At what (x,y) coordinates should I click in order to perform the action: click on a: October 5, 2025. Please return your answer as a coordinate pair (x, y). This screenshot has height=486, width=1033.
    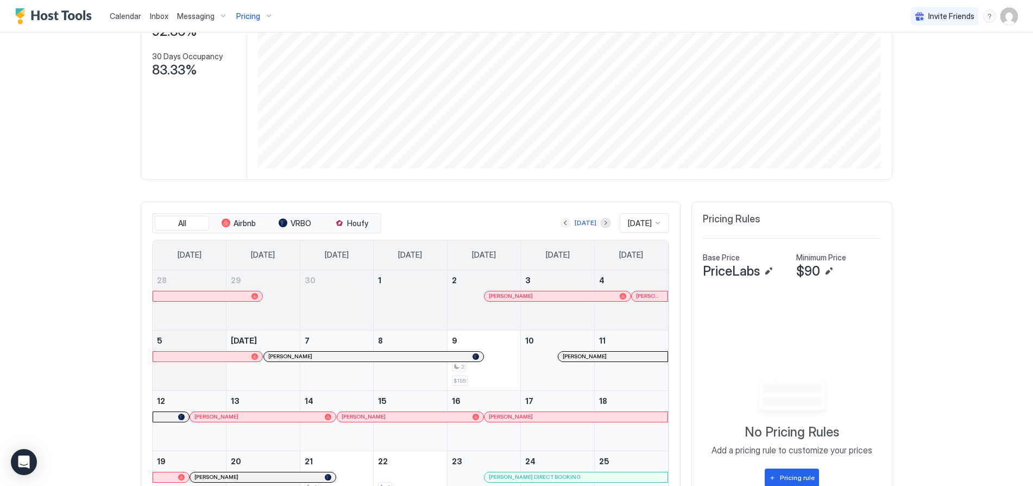
    Looking at the image, I should click on (189, 340).